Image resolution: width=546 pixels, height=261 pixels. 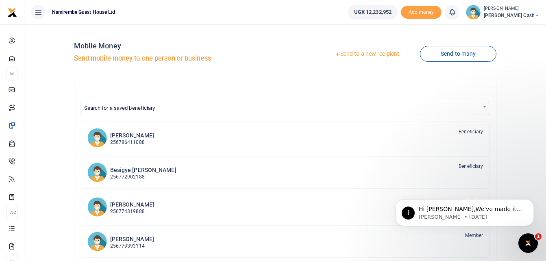 What do you see at coordinates (367, 54) in the screenshot?
I see `a: Send to a new recipient` at bounding box center [367, 54].